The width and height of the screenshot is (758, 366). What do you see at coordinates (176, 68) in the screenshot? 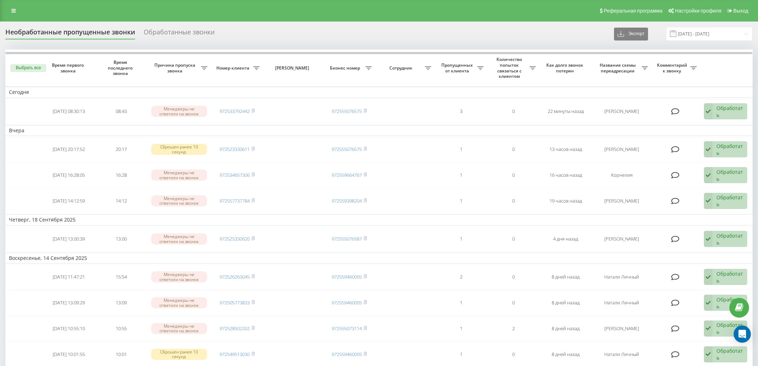
I see `span: Причина пропуска звонка` at bounding box center [176, 68].